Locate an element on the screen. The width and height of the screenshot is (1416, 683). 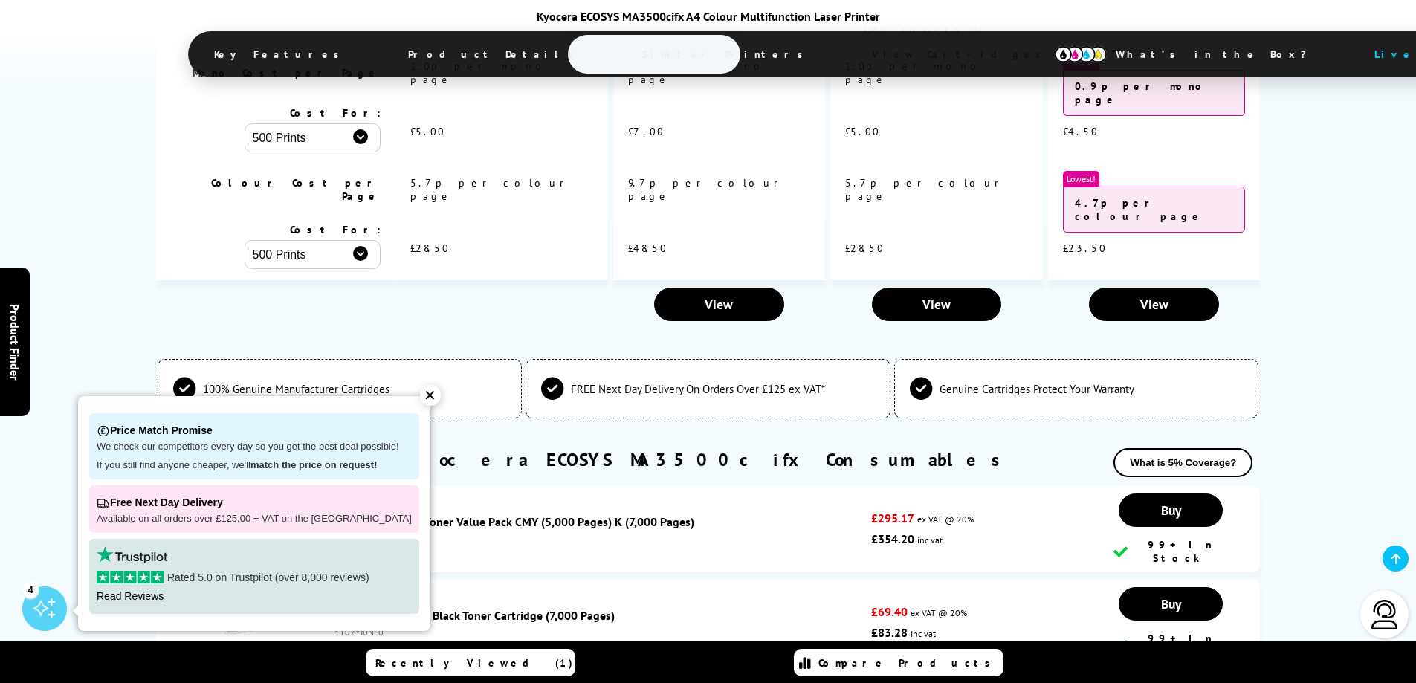
a: Kyocera TK-5370K Black Toner Cartridge (7,000 Pages) is located at coordinates (474, 615).